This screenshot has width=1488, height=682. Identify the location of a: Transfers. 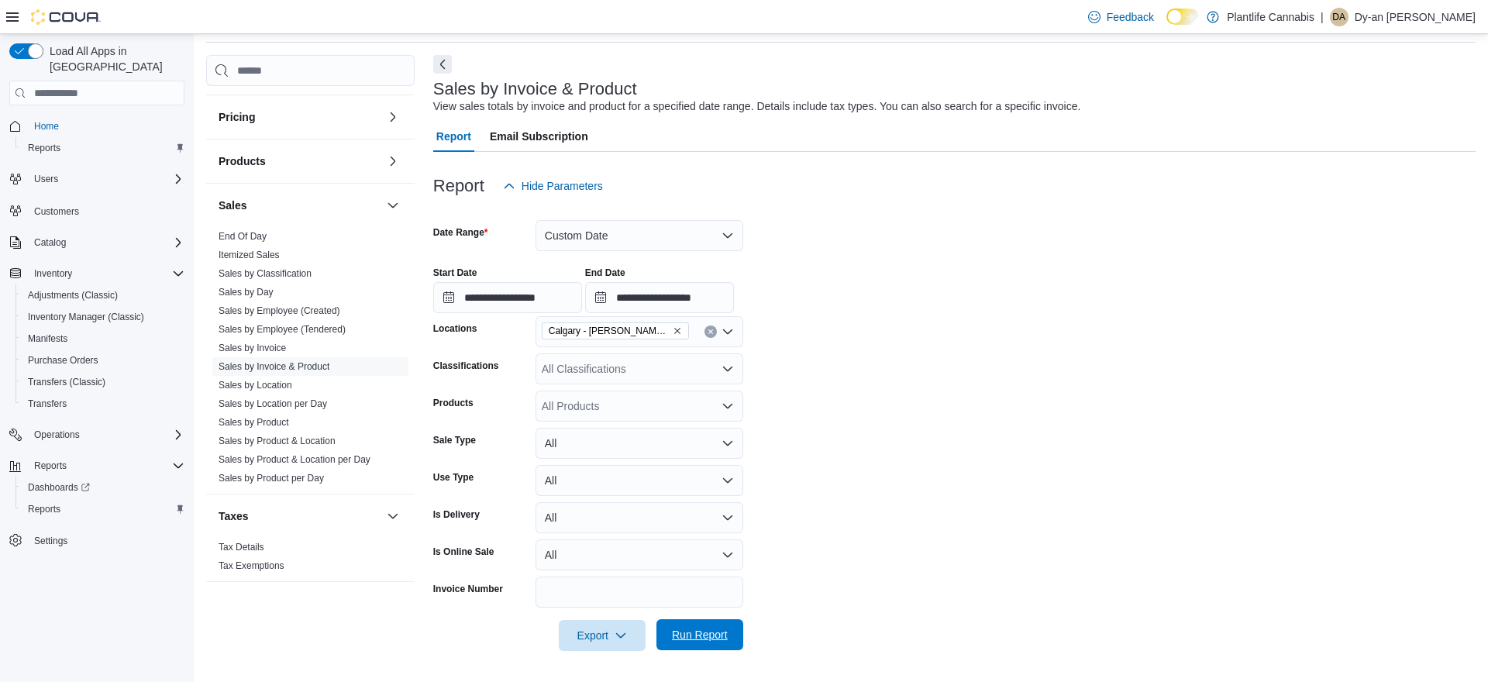
(47, 404).